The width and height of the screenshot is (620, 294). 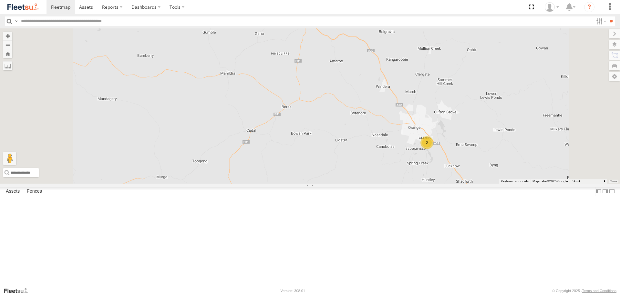 I want to click on a: Terms and Conditions, so click(x=600, y=291).